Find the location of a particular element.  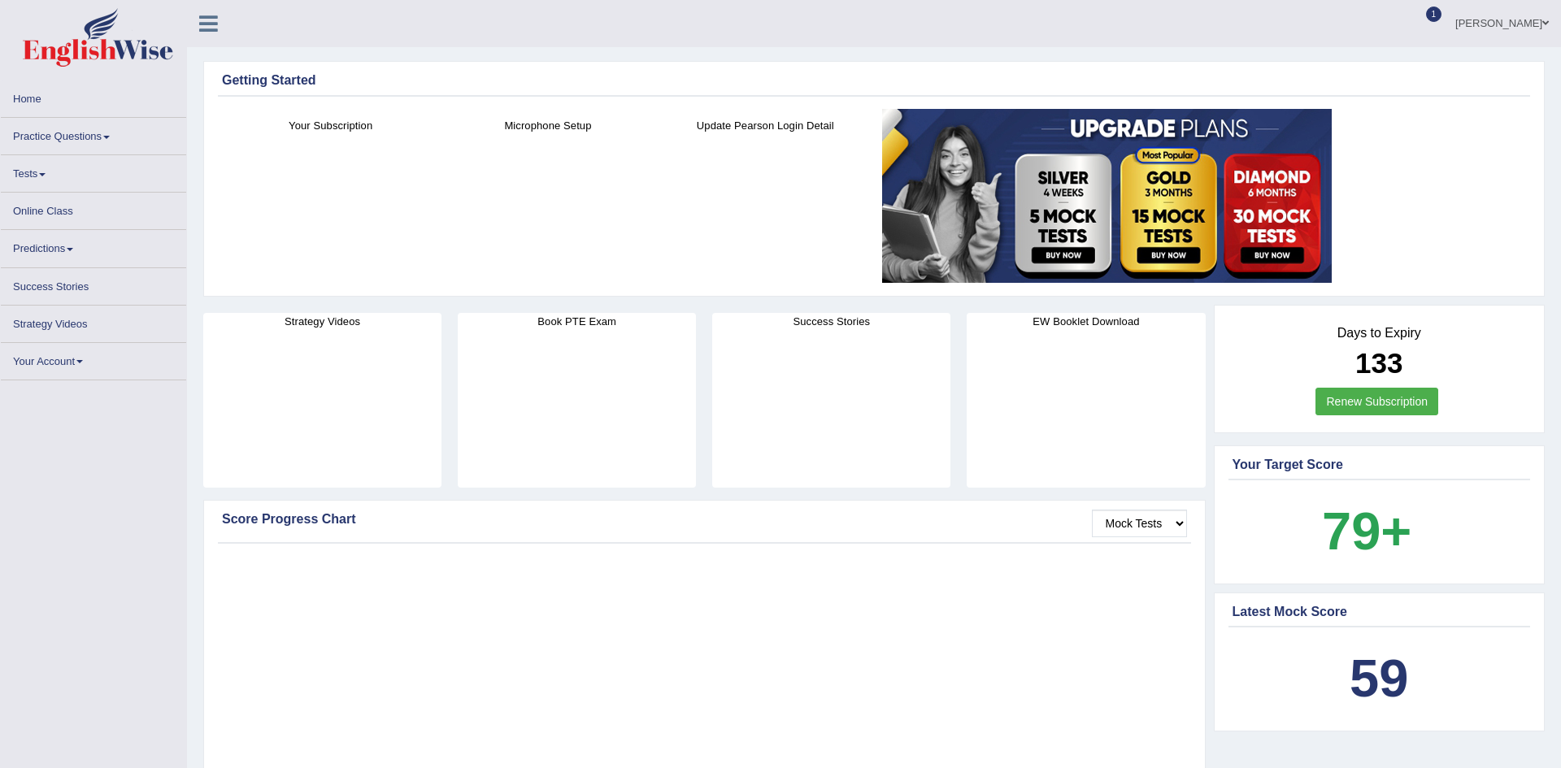

a: Practice Questions is located at coordinates (94, 133).